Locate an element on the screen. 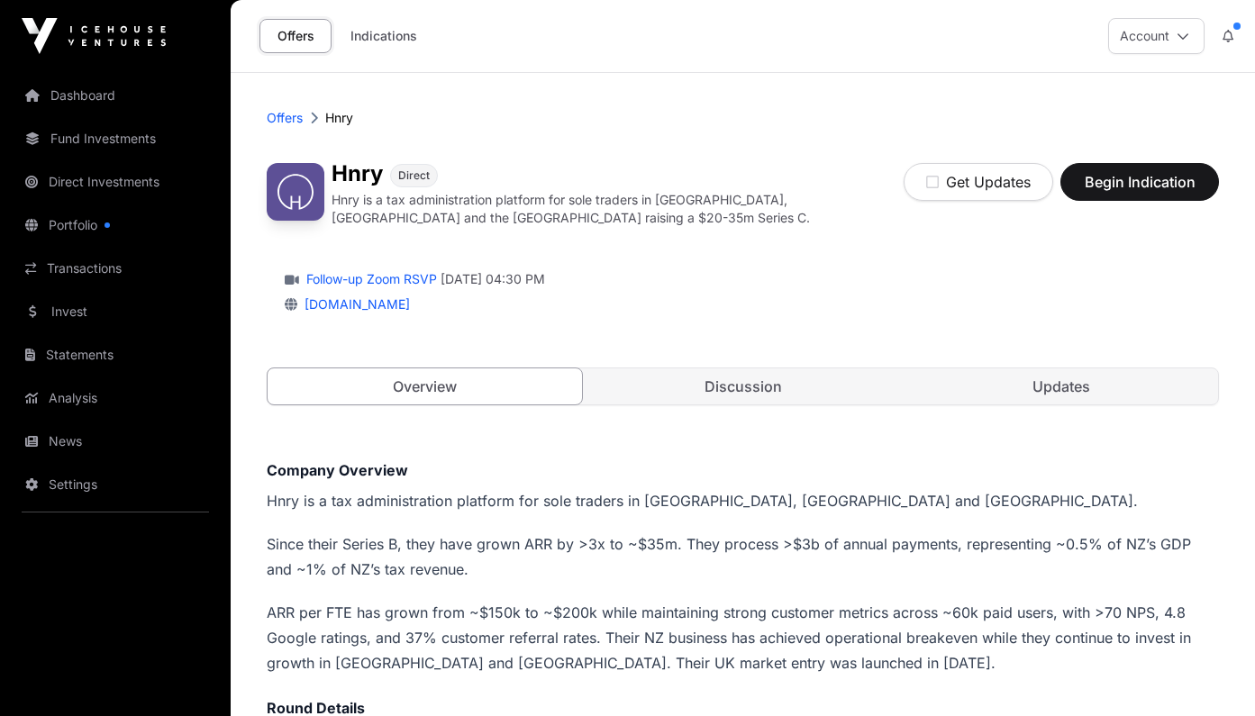 This screenshot has width=1255, height=716. button: Get Updates is located at coordinates (978, 182).